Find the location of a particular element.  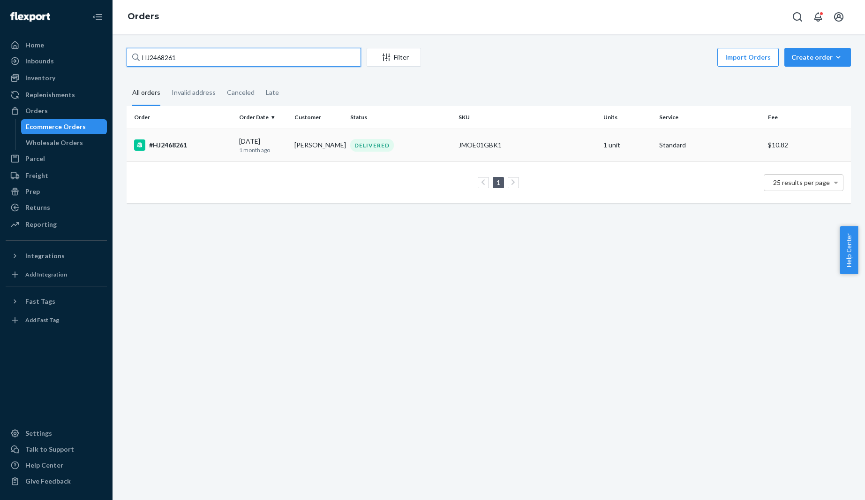

div: Orders is located at coordinates (37, 111).